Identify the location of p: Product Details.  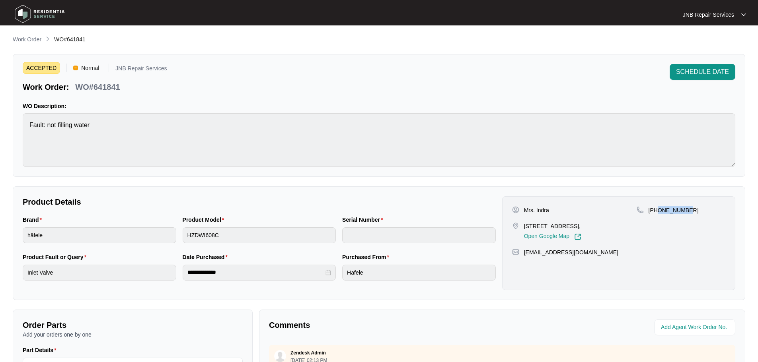
(259, 202).